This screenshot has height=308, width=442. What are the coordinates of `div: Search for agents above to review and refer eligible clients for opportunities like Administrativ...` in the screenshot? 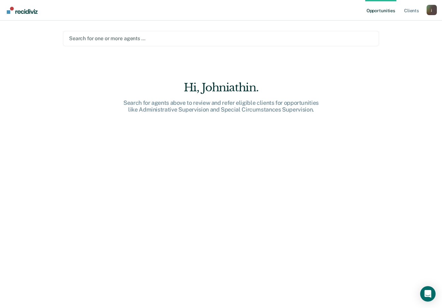 It's located at (221, 106).